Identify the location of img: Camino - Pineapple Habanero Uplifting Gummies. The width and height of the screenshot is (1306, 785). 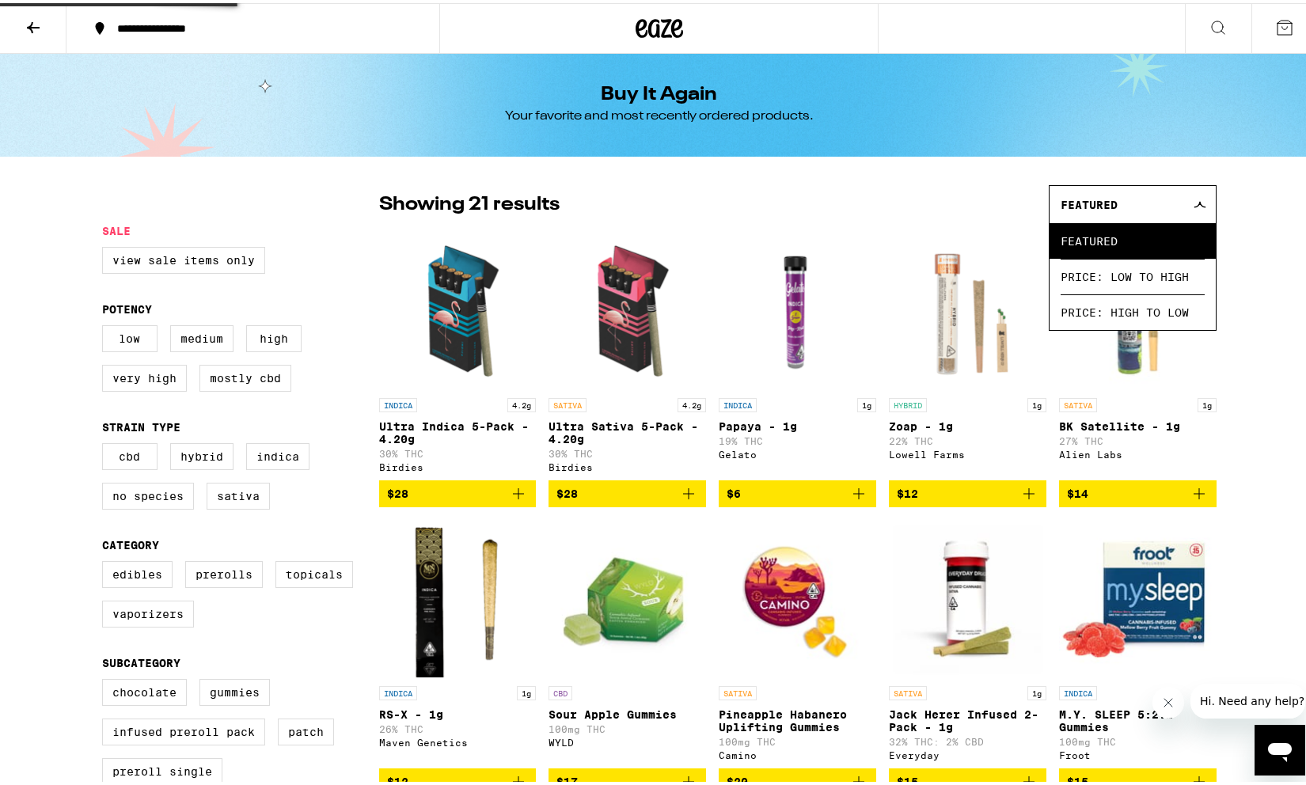
(797, 596).